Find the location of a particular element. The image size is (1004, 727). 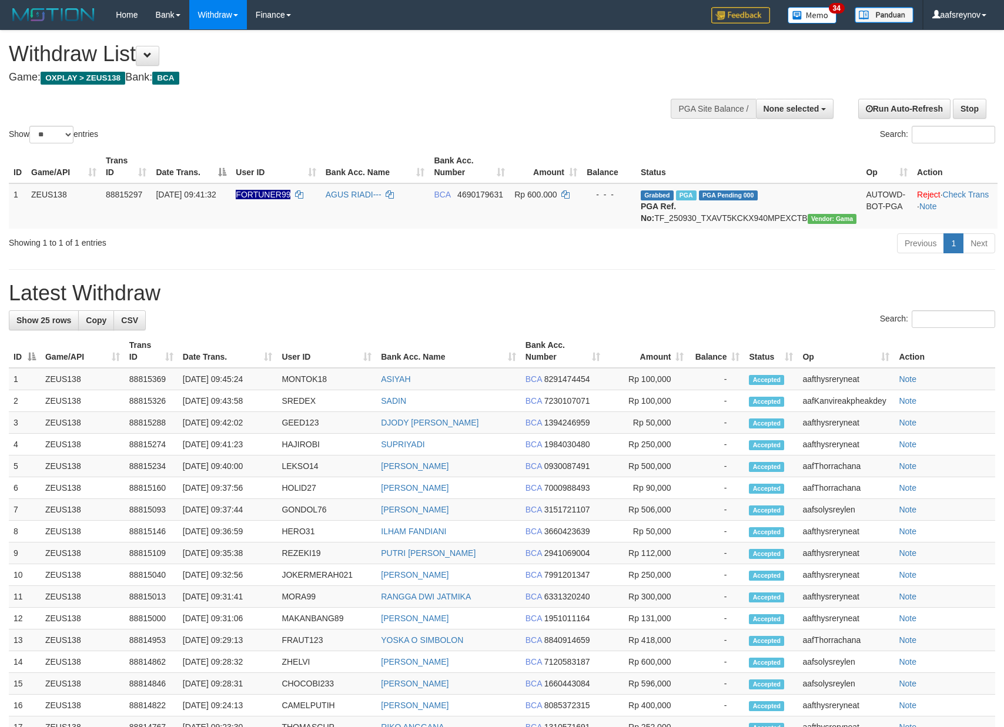

td: 88814862 is located at coordinates (151, 662).